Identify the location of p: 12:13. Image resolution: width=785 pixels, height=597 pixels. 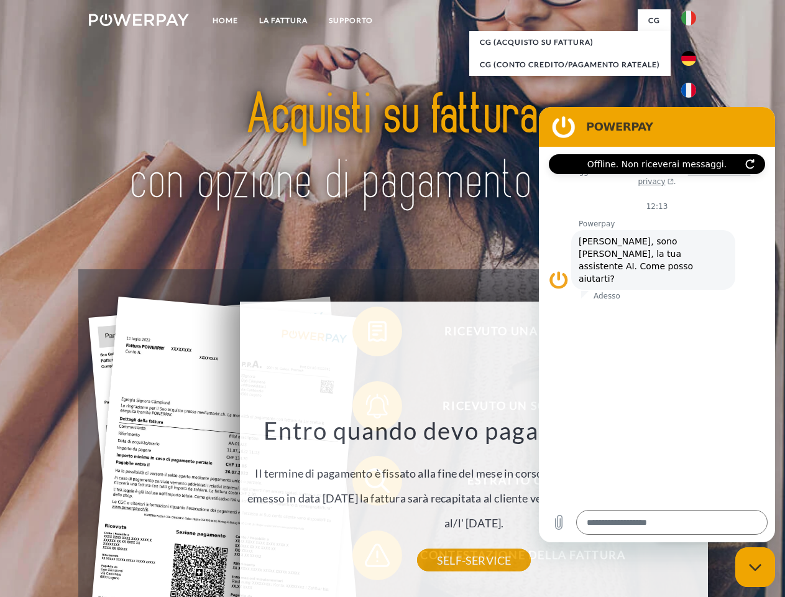
(118, 99).